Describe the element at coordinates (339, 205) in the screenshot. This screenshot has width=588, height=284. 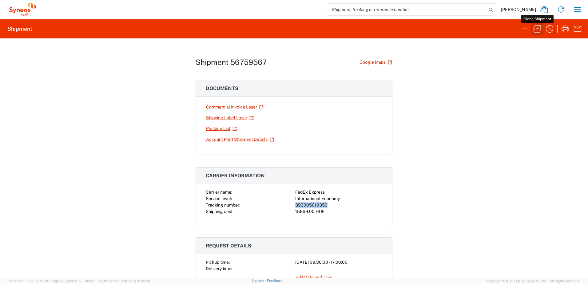
I see `div: 393005019359` at that location.